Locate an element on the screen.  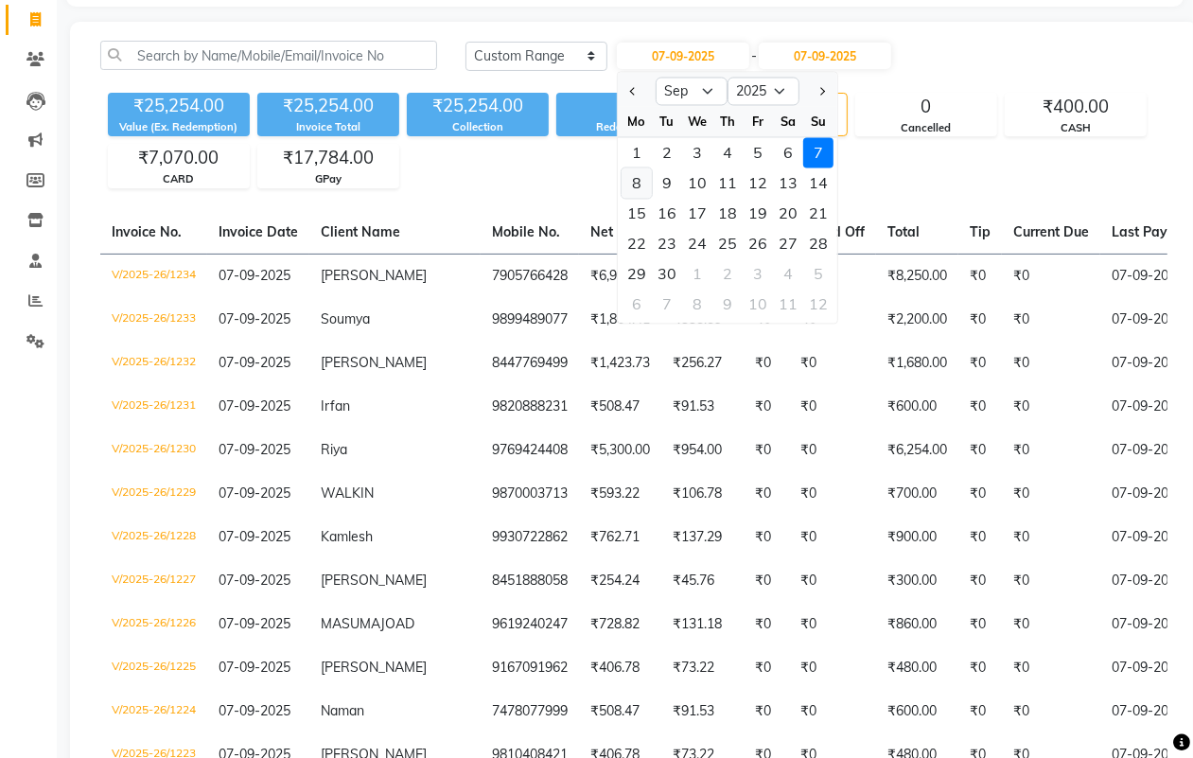
td: ₹593.22 is located at coordinates (619, 494).